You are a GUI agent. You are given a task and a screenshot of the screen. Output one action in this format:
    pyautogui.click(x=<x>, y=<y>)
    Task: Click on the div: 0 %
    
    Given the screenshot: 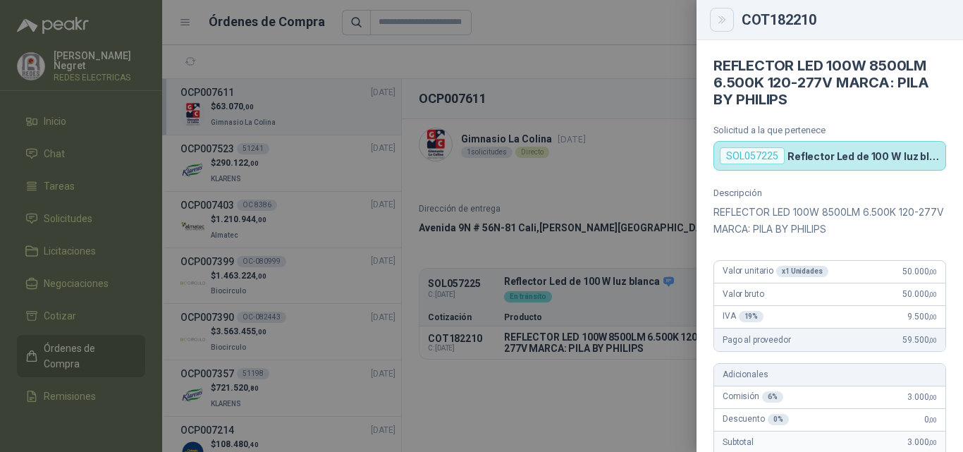 What is the action you would take?
    pyautogui.click(x=778, y=419)
    